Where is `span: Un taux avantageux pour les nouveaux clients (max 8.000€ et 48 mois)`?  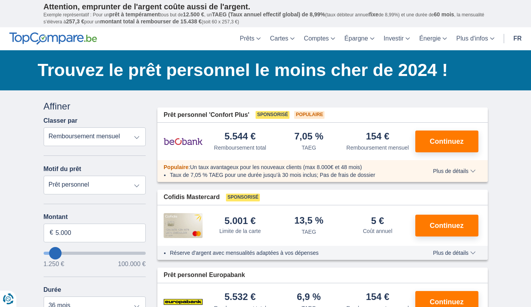 span: Un taux avantageux pour les nouveaux clients (max 8.000€ et 48 mois) is located at coordinates (276, 167).